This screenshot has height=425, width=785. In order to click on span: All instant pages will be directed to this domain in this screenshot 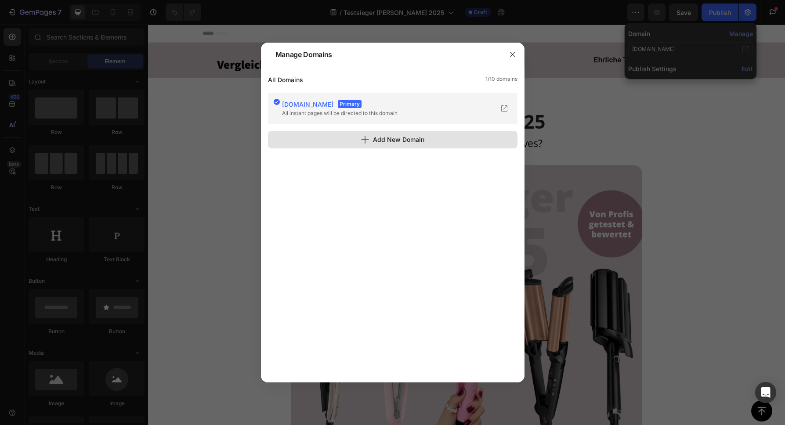, I will do `click(340, 113)`.